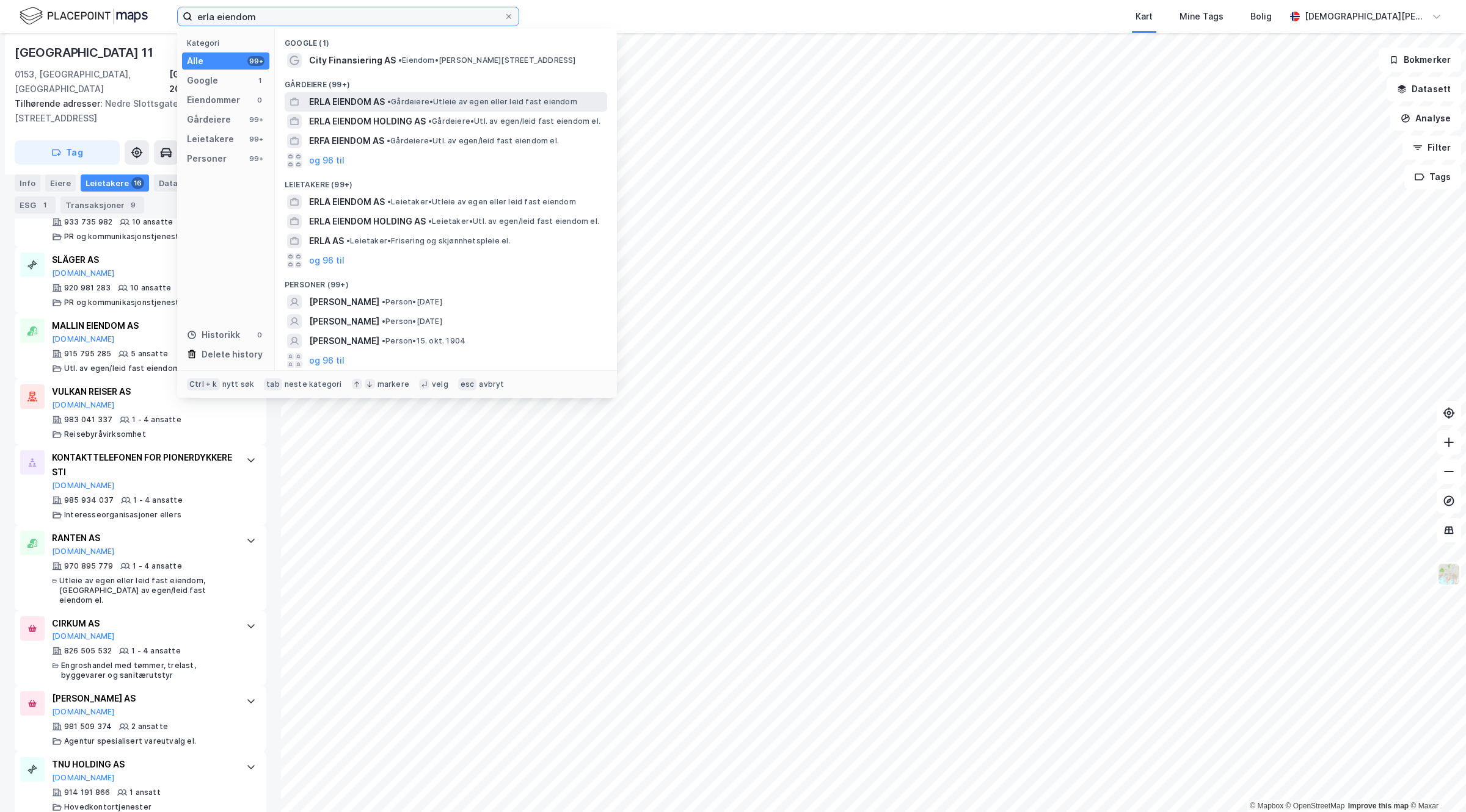  What do you see at coordinates (347, 202) in the screenshot?
I see `span: ERLA EIENDOM AS` at bounding box center [347, 202].